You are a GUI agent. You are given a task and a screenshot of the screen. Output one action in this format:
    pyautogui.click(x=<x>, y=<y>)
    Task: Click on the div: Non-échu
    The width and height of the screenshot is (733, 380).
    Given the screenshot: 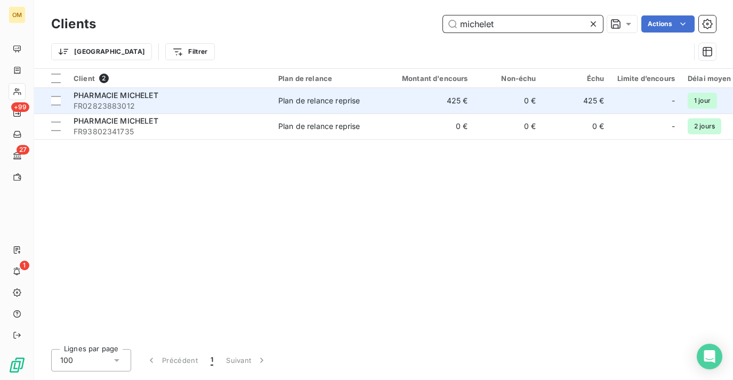 What is the action you would take?
    pyautogui.click(x=508, y=78)
    